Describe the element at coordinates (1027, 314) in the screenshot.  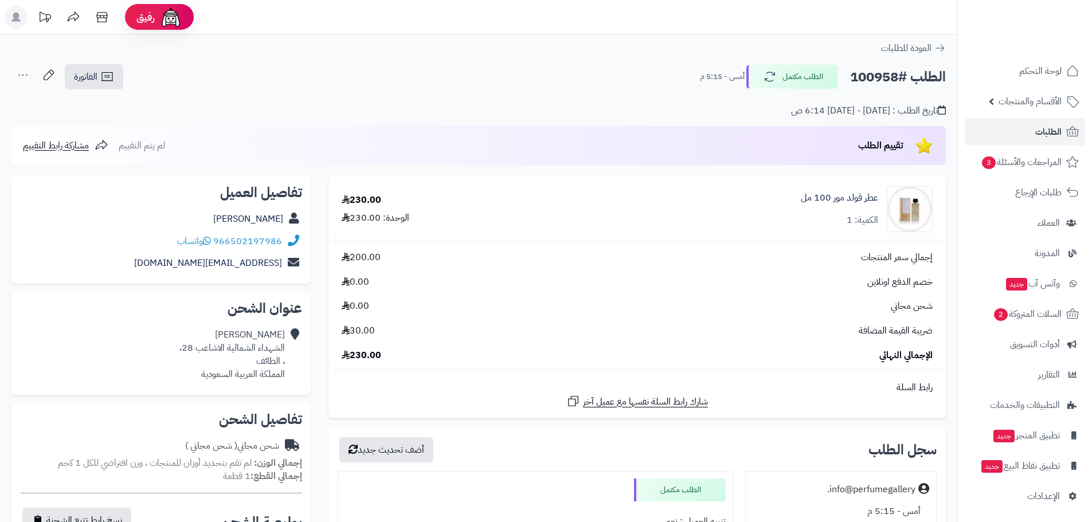
I see `span: السلات المتروكة` at that location.